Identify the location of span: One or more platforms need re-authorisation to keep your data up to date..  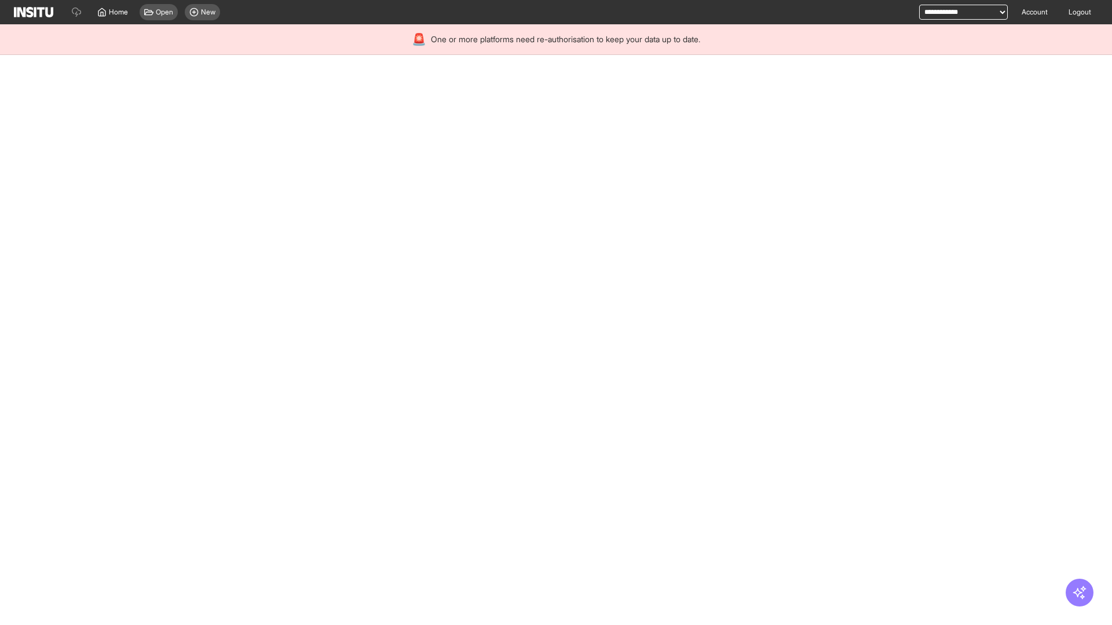
(565, 39).